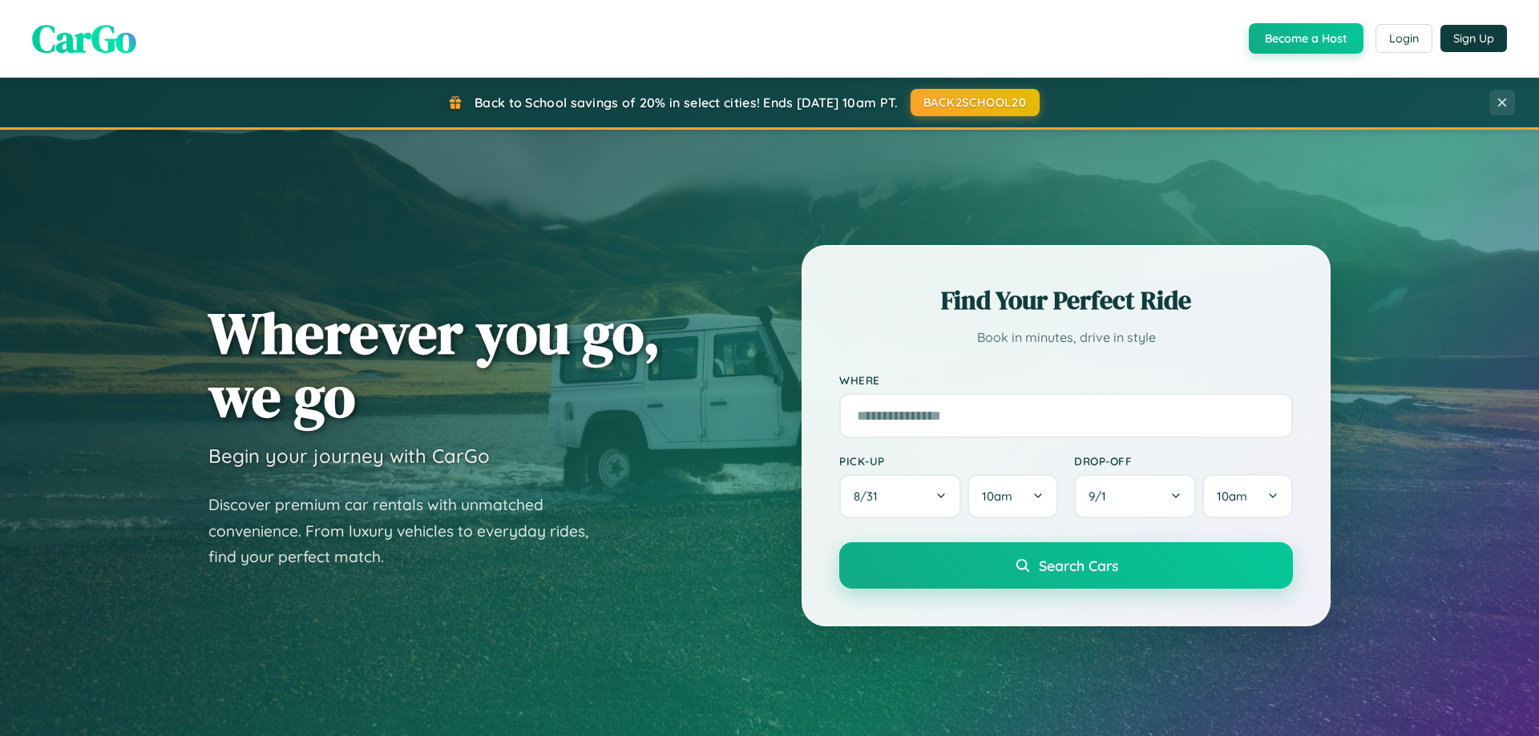 This screenshot has width=1539, height=736. What do you see at coordinates (1403, 38) in the screenshot?
I see `button: Login` at bounding box center [1403, 38].